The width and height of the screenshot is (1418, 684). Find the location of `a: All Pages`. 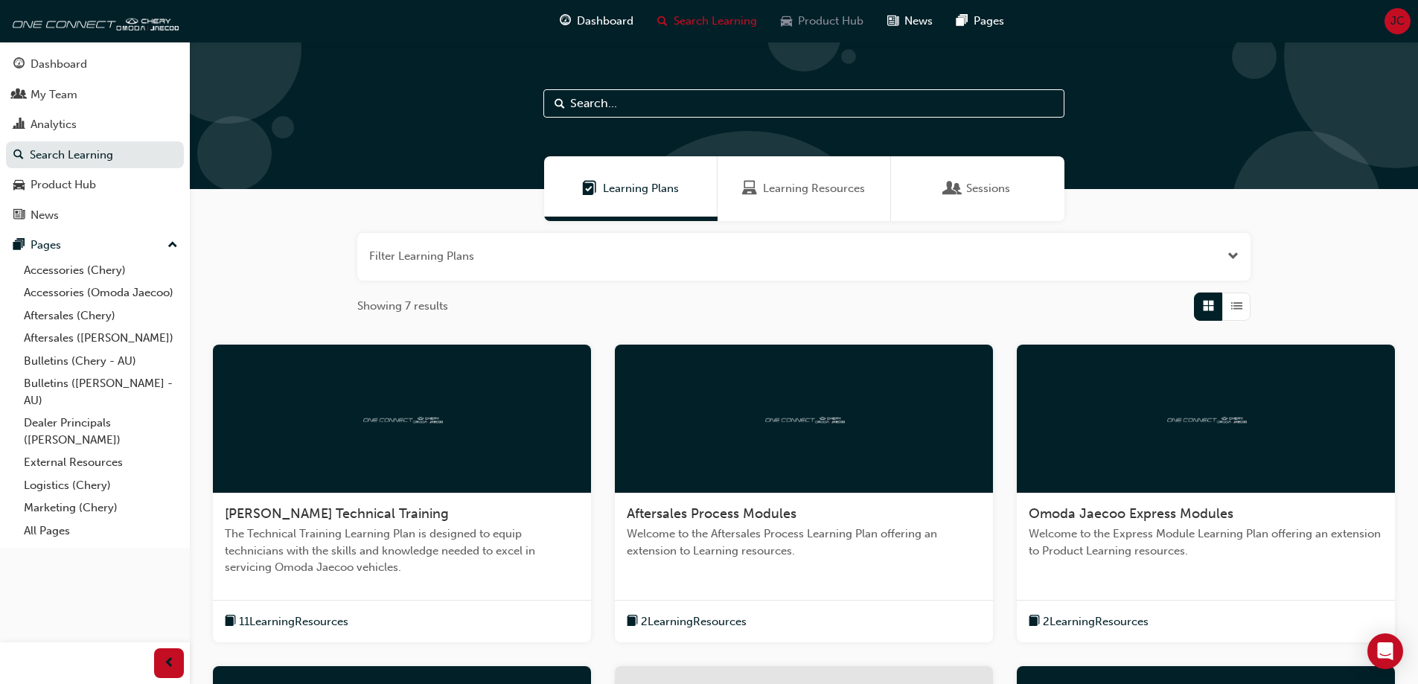

a: All Pages is located at coordinates (100, 531).